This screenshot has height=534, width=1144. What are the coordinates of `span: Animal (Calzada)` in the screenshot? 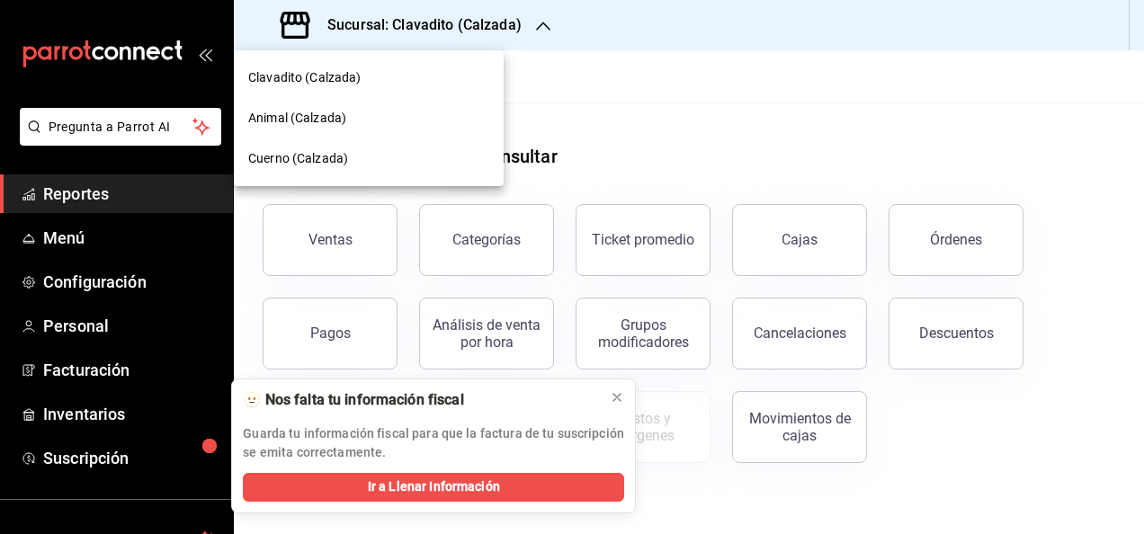 It's located at (297, 118).